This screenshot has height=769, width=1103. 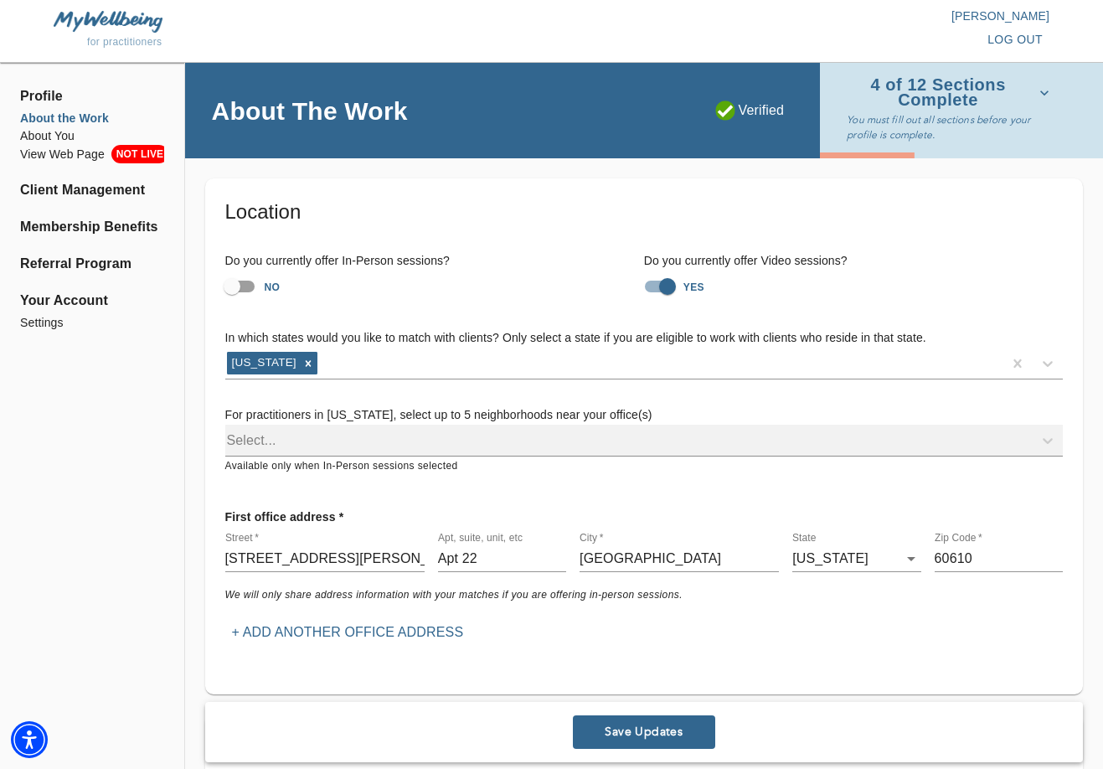 I want to click on a: View Web PageNOT LIVE, so click(x=92, y=154).